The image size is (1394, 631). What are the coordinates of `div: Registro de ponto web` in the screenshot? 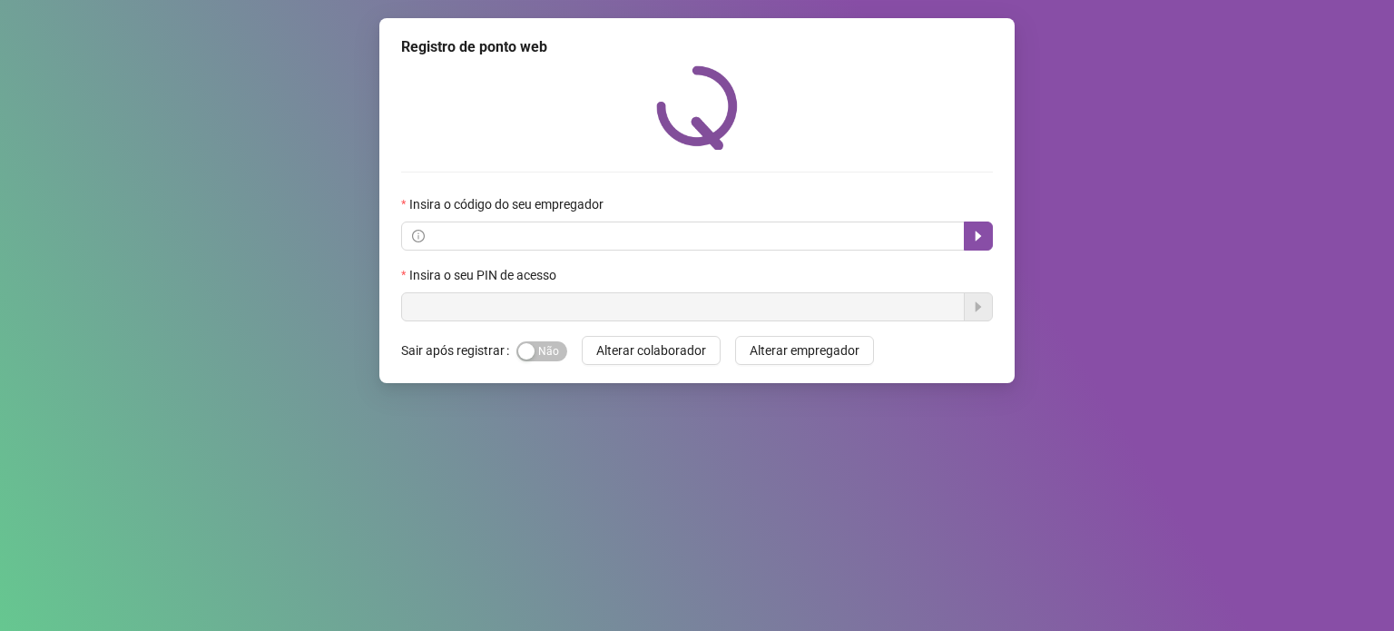 It's located at (697, 47).